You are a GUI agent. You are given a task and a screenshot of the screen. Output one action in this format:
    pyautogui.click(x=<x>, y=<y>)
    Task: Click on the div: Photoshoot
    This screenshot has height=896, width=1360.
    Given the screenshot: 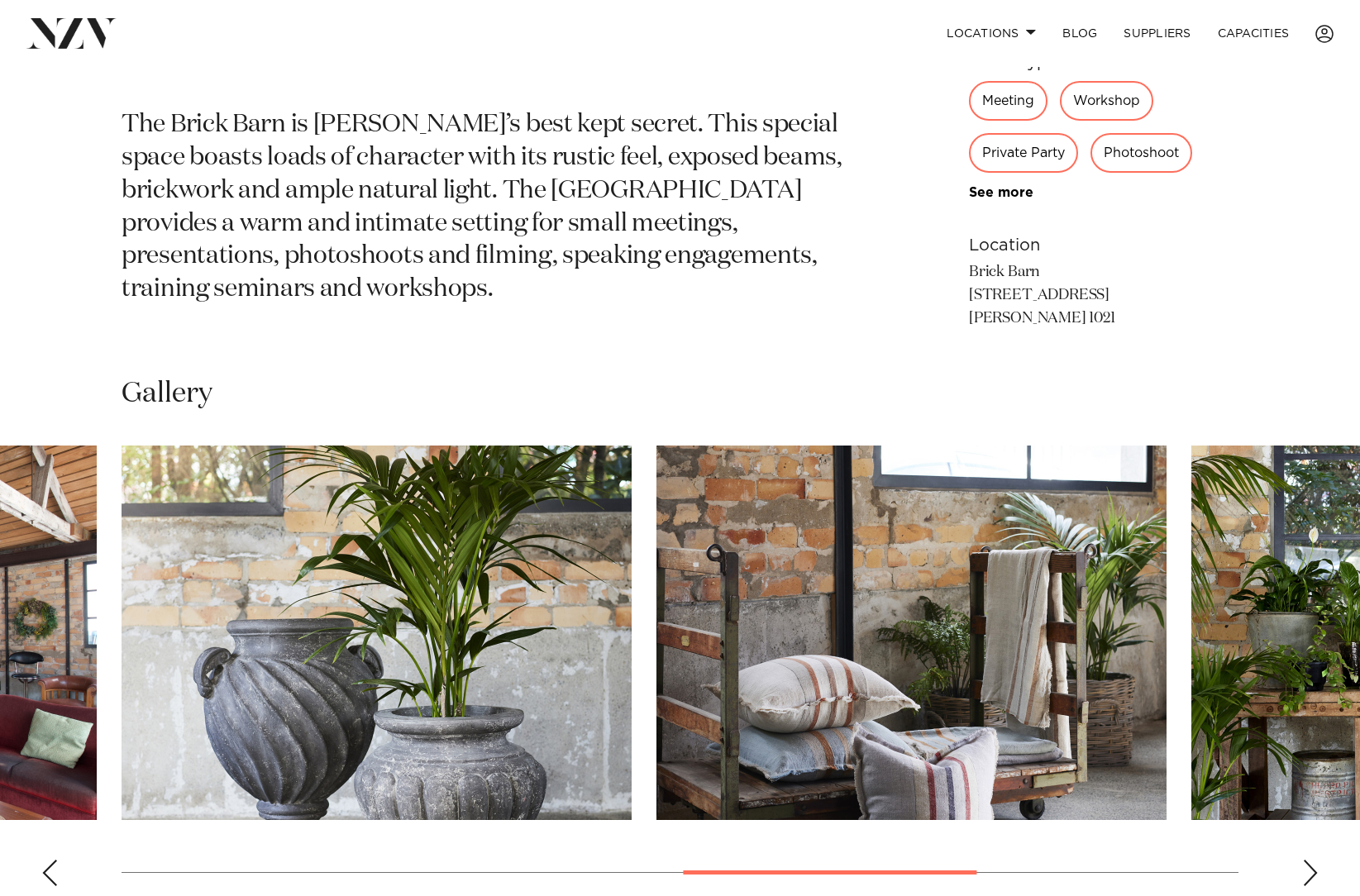 What is the action you would take?
    pyautogui.click(x=1141, y=153)
    